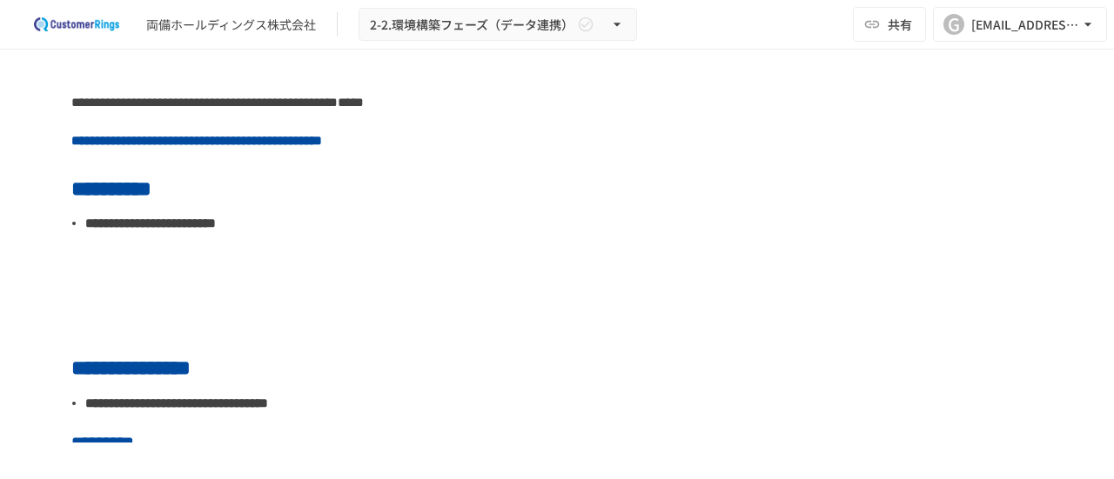 The image size is (1114, 479). Describe the element at coordinates (954, 24) in the screenshot. I see `div: G` at that location.